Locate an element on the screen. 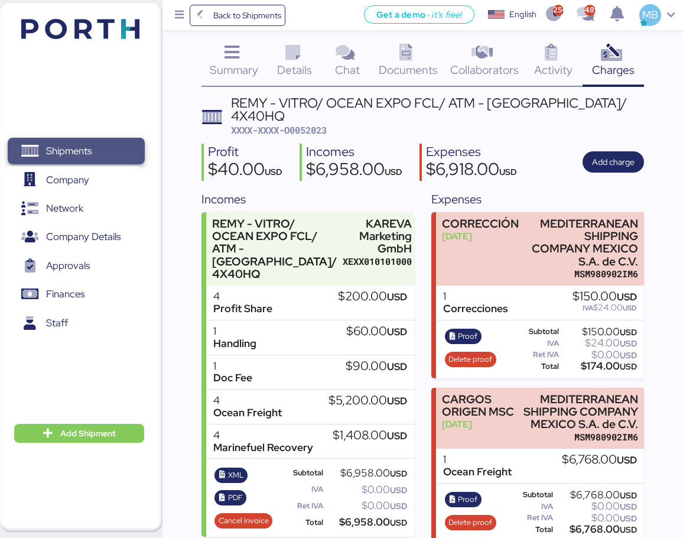  span: Shipments is located at coordinates (69, 151).